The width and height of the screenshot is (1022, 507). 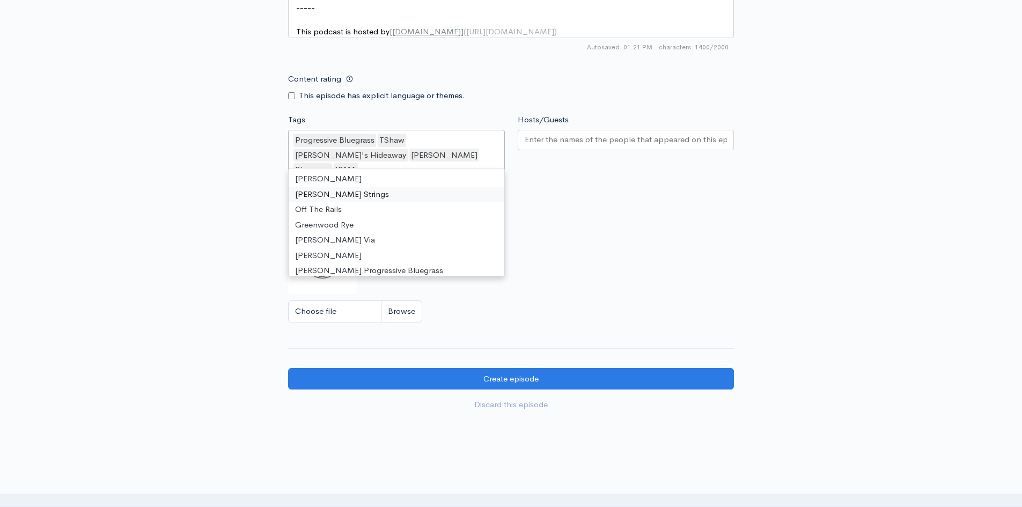 What do you see at coordinates (511, 379) in the screenshot?
I see `input: Create episode` at bounding box center [511, 379].